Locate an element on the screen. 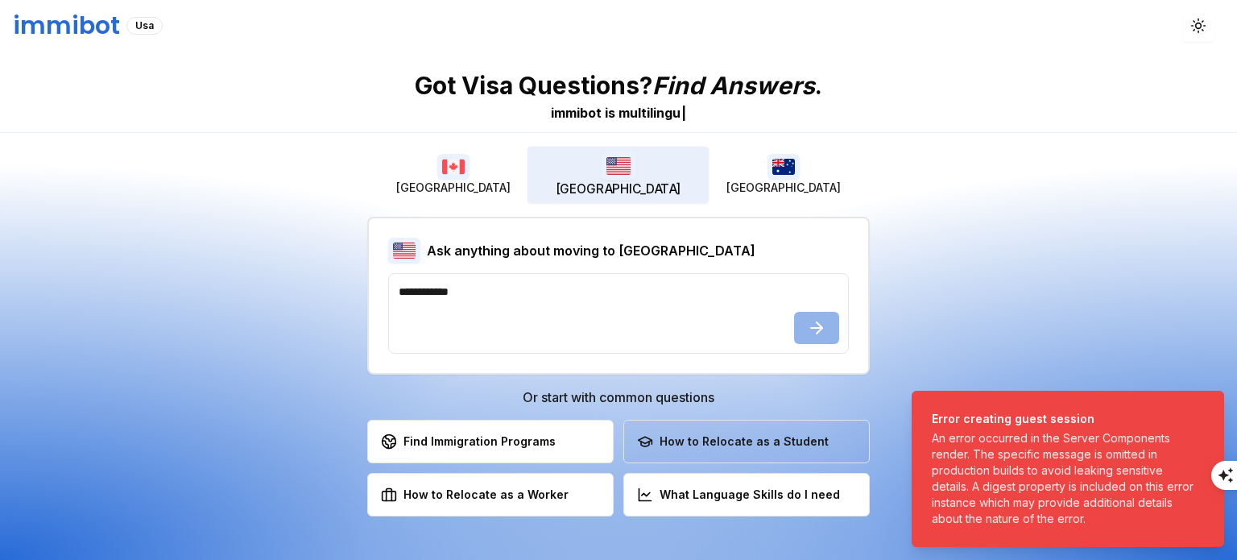  div: What Language Skills do I need is located at coordinates (739, 495).